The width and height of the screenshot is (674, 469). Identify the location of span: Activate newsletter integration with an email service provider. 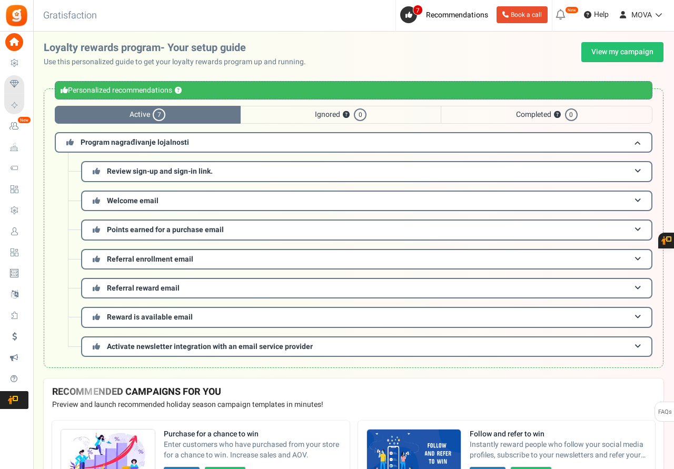
(210, 347).